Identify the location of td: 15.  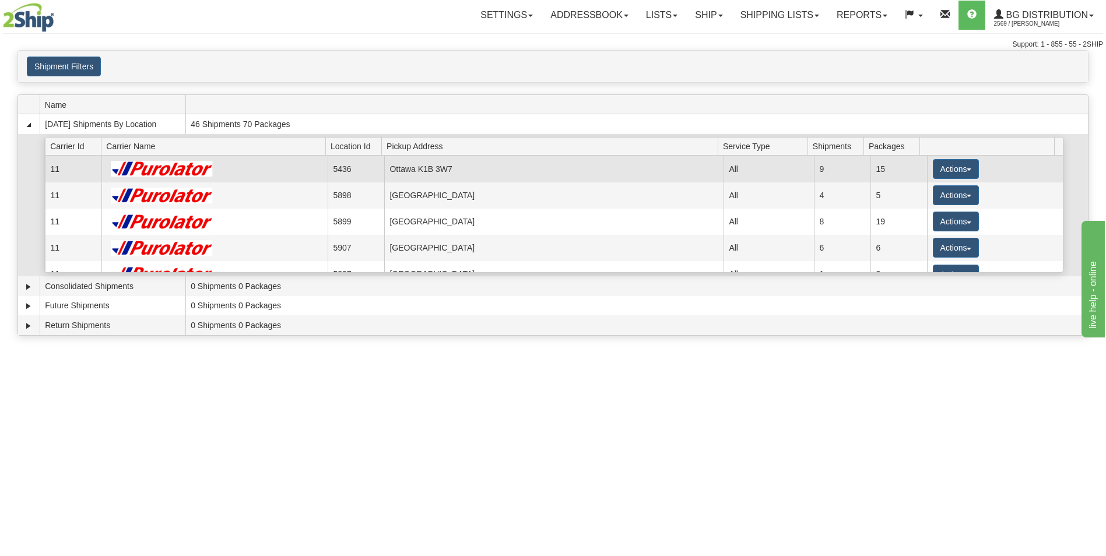
(899, 169).